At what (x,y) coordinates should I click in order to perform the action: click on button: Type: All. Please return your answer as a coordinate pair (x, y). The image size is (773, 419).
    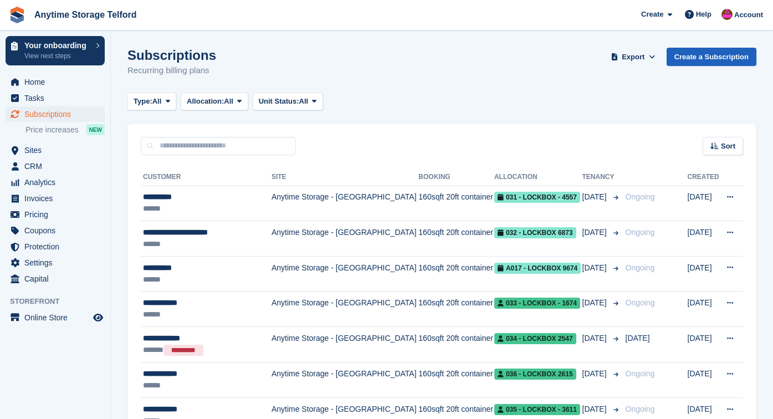
    Looking at the image, I should click on (152, 101).